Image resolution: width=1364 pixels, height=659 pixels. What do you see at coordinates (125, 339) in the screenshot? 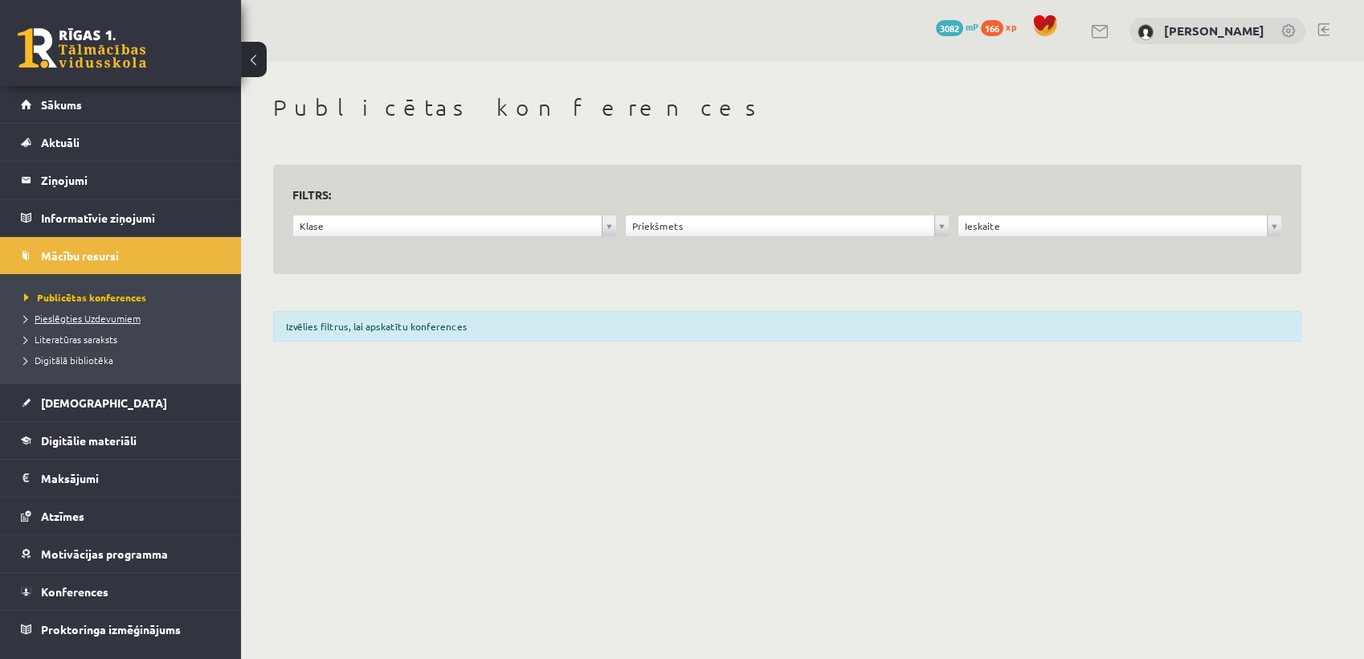
I see `a: Literatūras saraksts` at bounding box center [125, 339].